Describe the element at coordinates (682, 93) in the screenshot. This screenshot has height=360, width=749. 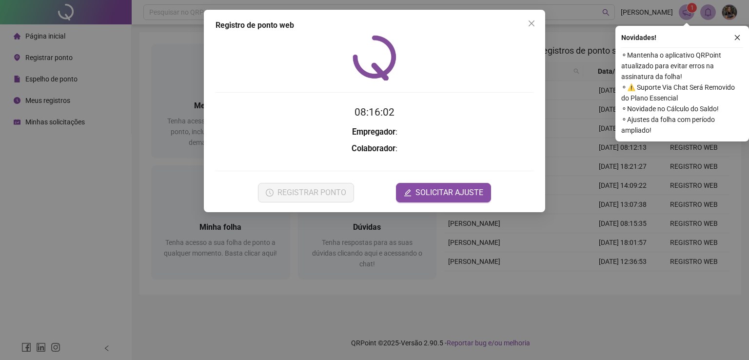
I see `span: ⚬ ⚠️ Suporte Via Chat Será Removido do Plano Essencial` at that location.